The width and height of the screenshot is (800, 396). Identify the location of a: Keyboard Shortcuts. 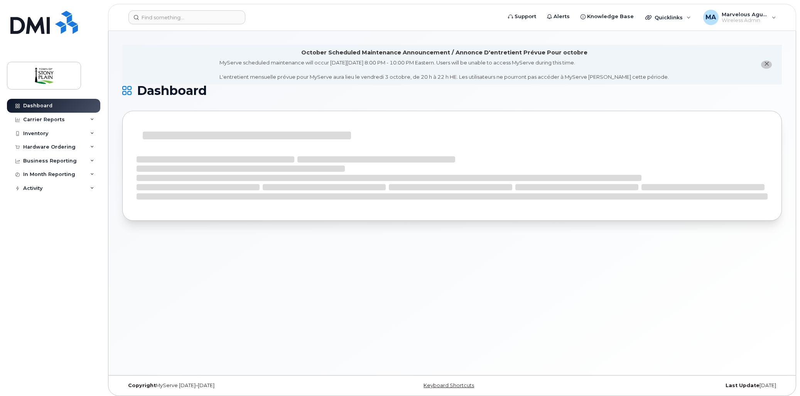
(449, 385).